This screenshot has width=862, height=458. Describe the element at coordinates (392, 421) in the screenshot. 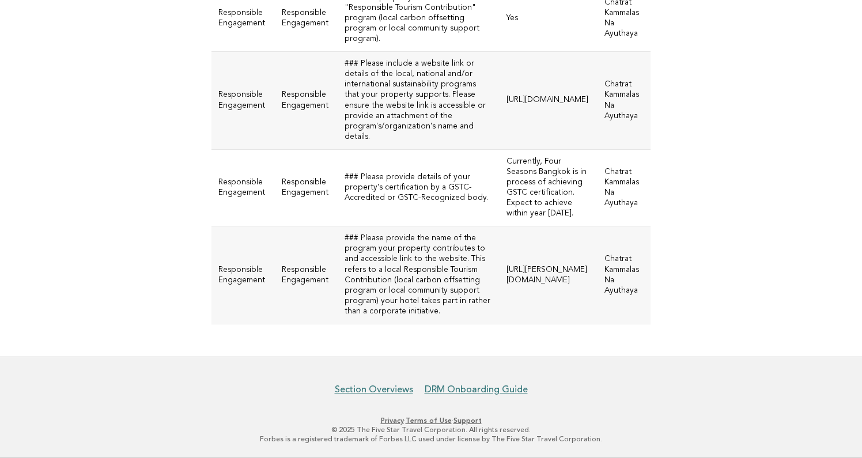

I see `a: Privacy` at that location.